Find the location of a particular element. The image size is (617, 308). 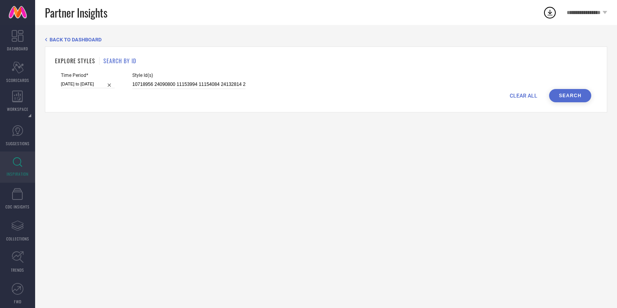

span: DASHBOARD is located at coordinates (18, 48).